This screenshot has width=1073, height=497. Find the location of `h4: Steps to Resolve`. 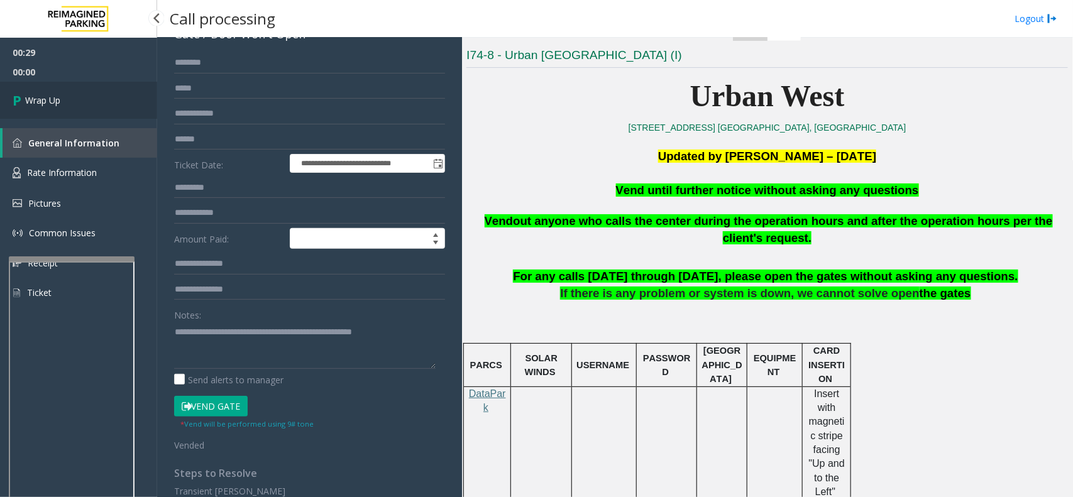

h4: Steps to Resolve is located at coordinates (309, 473).